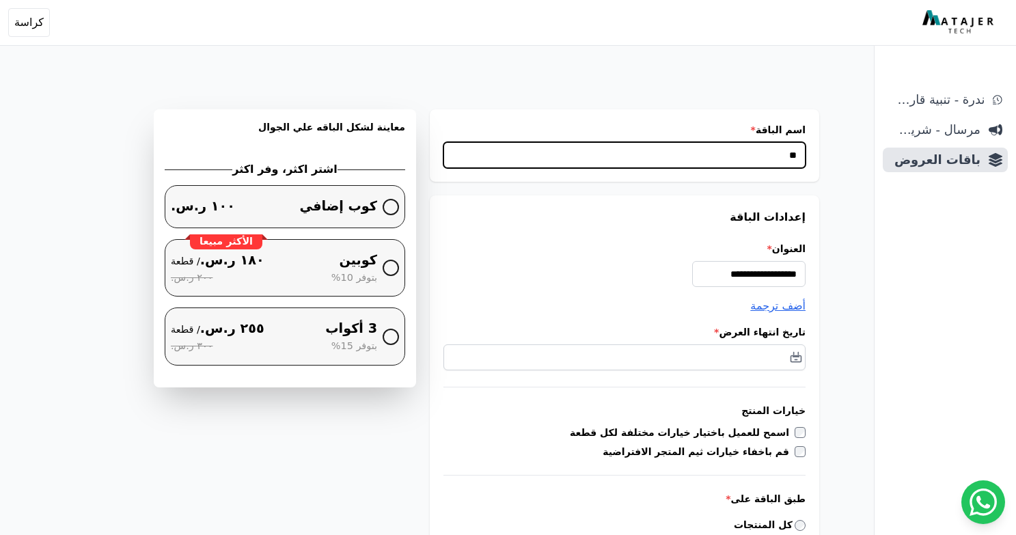 This screenshot has width=1016, height=535. I want to click on span: ندرة - تنبية قارب علي النفاذ, so click(936, 100).